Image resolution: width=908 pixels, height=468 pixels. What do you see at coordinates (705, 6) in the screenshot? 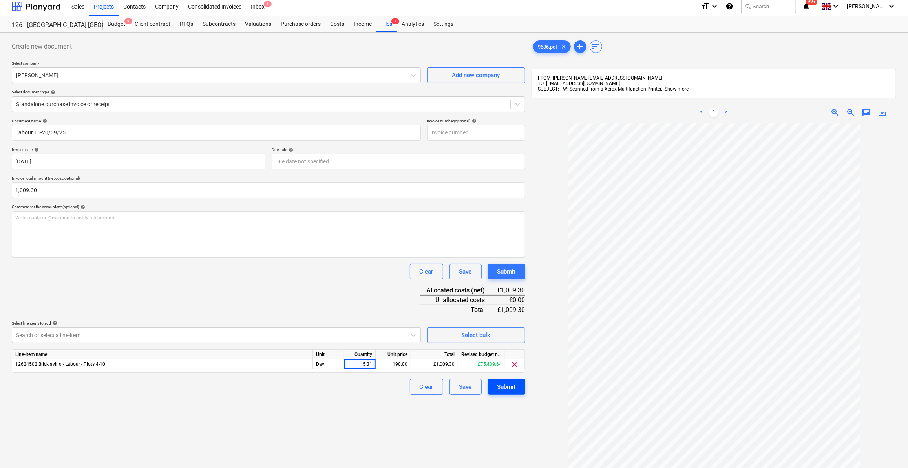
I see `i: format_size` at bounding box center [705, 6].